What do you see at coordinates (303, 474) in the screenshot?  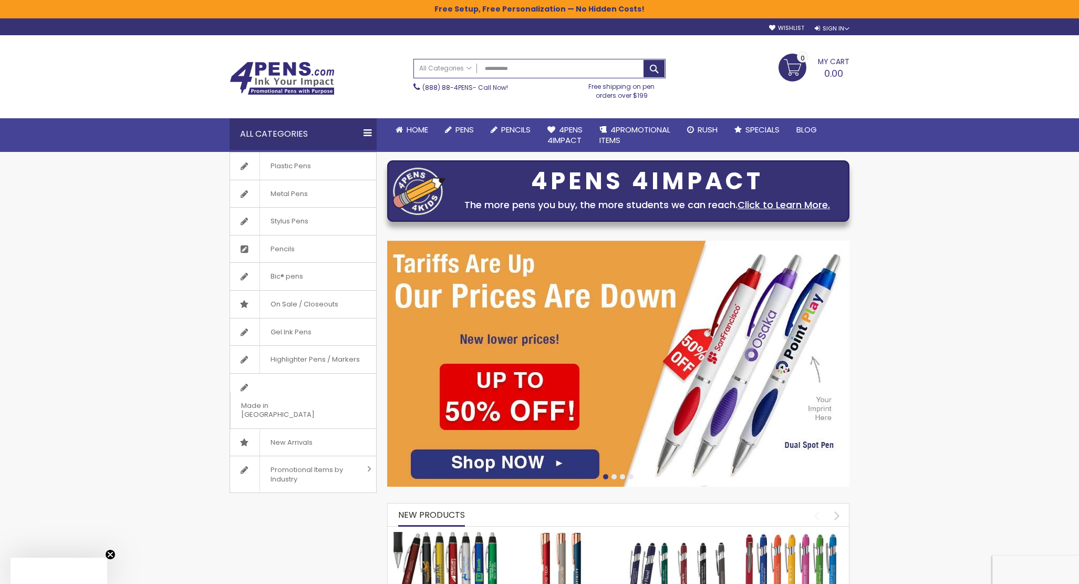 I see `a: Promotional Items by Industry` at bounding box center [303, 474].